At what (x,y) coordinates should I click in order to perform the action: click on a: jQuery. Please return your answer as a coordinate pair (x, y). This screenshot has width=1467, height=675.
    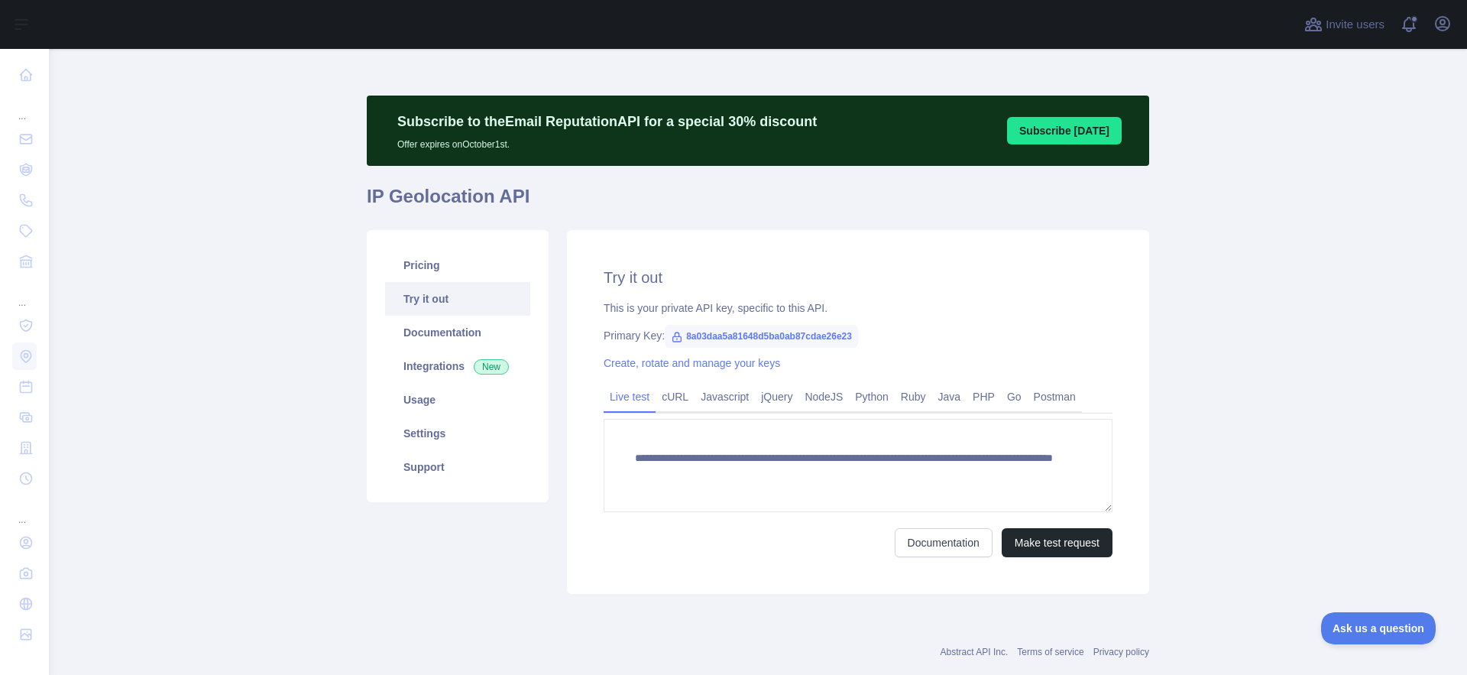
    Looking at the image, I should click on (776, 397).